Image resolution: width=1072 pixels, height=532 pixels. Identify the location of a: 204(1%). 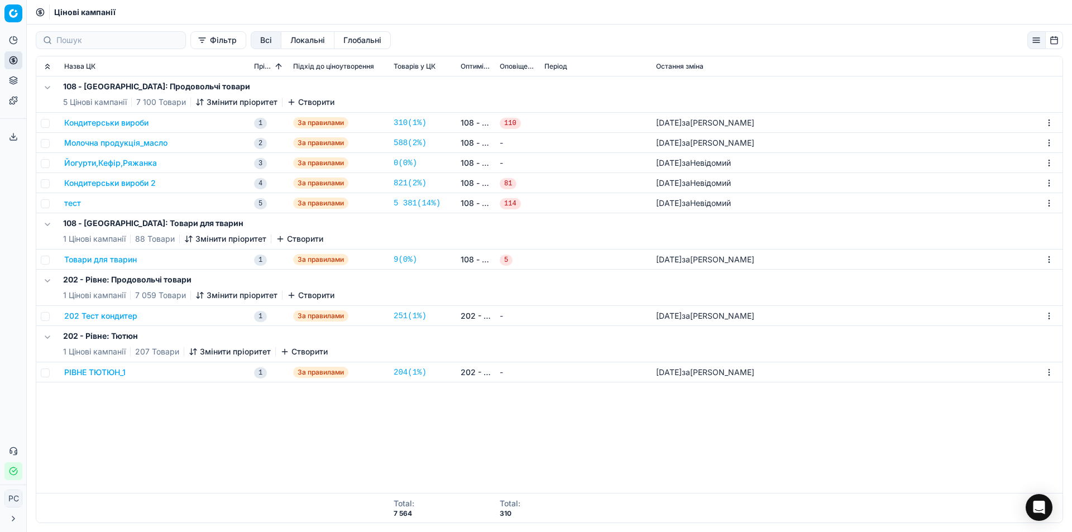
(410, 372).